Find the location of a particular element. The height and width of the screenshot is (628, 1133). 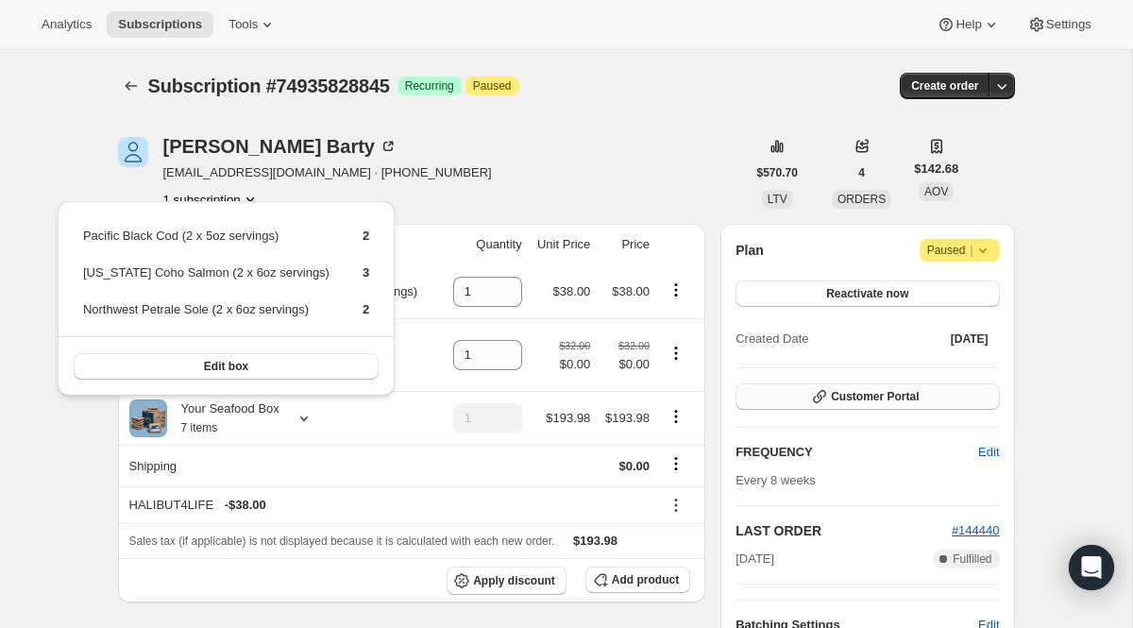

span: LTV is located at coordinates (777, 199).